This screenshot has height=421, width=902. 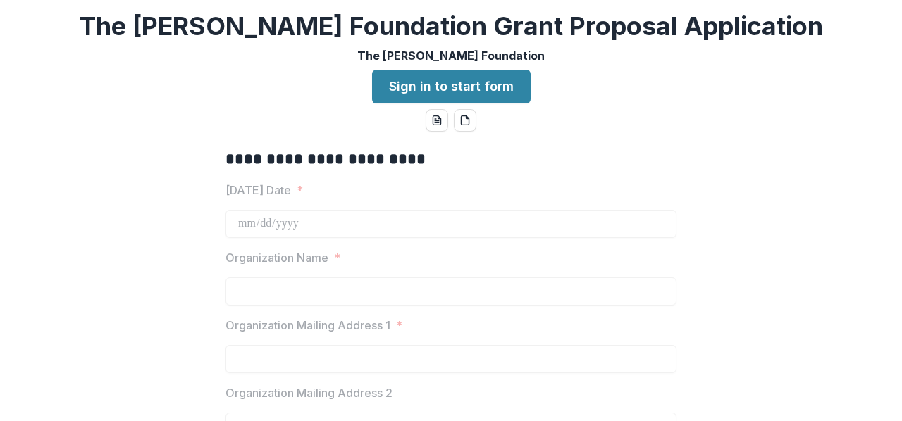 What do you see at coordinates (465, 120) in the screenshot?
I see `button: pdf-download` at bounding box center [465, 120].